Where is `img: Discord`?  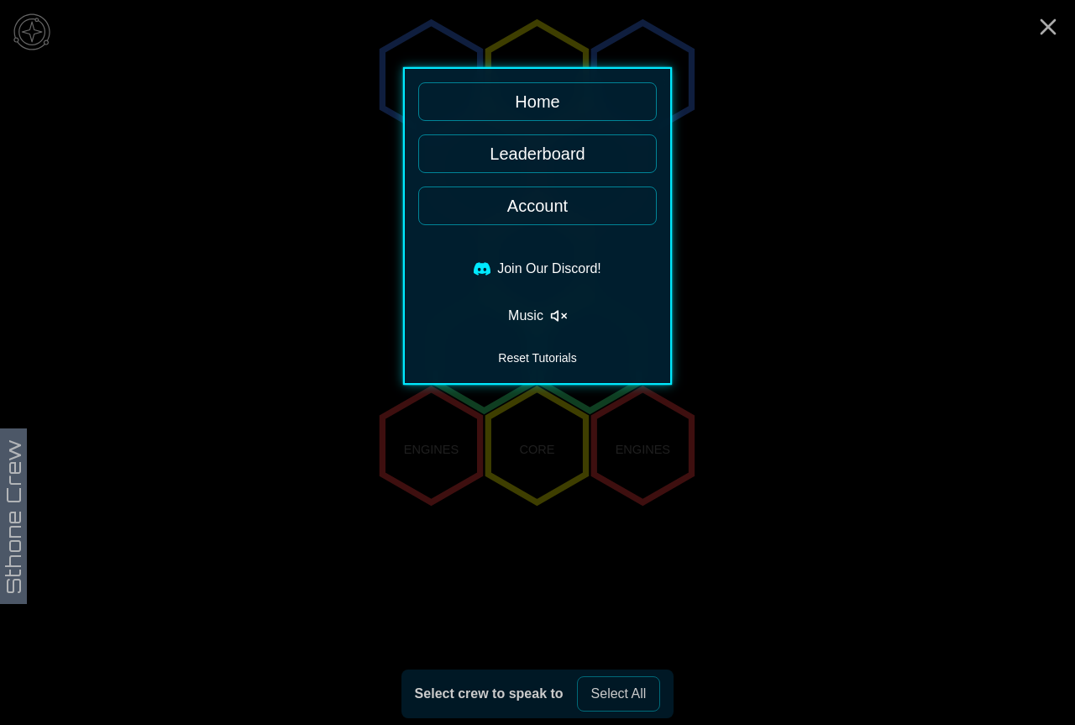 img: Discord is located at coordinates (482, 269).